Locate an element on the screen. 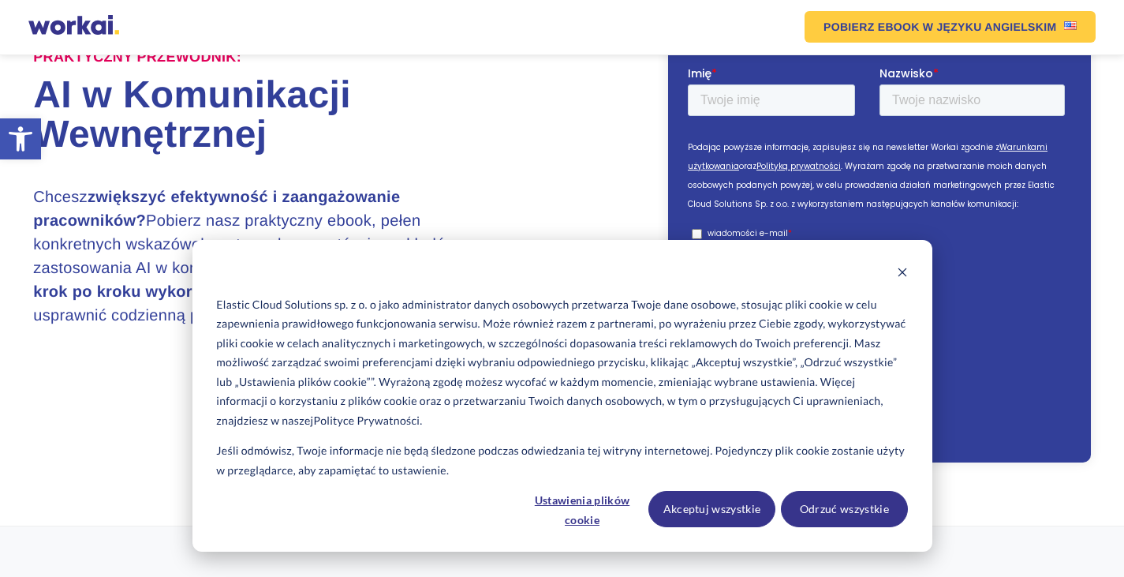  a: Polityce Prywatności. is located at coordinates (368, 420).